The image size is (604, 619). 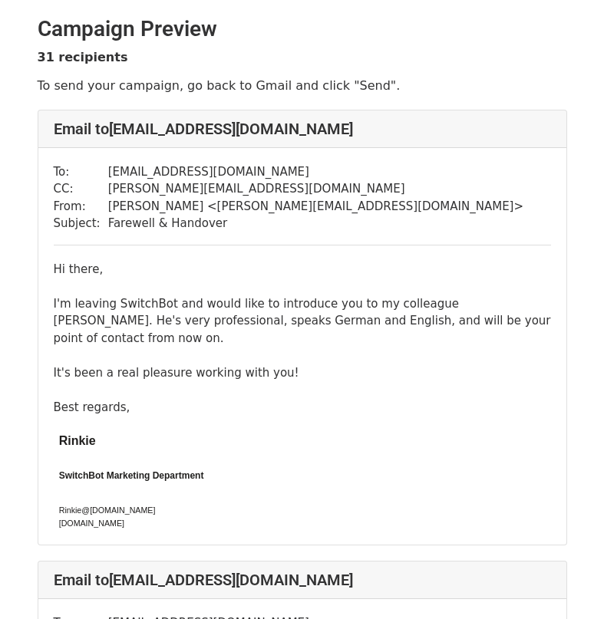 What do you see at coordinates (302, 373) in the screenshot?
I see `div: It's been a real pleasure working with you!` at bounding box center [302, 373].